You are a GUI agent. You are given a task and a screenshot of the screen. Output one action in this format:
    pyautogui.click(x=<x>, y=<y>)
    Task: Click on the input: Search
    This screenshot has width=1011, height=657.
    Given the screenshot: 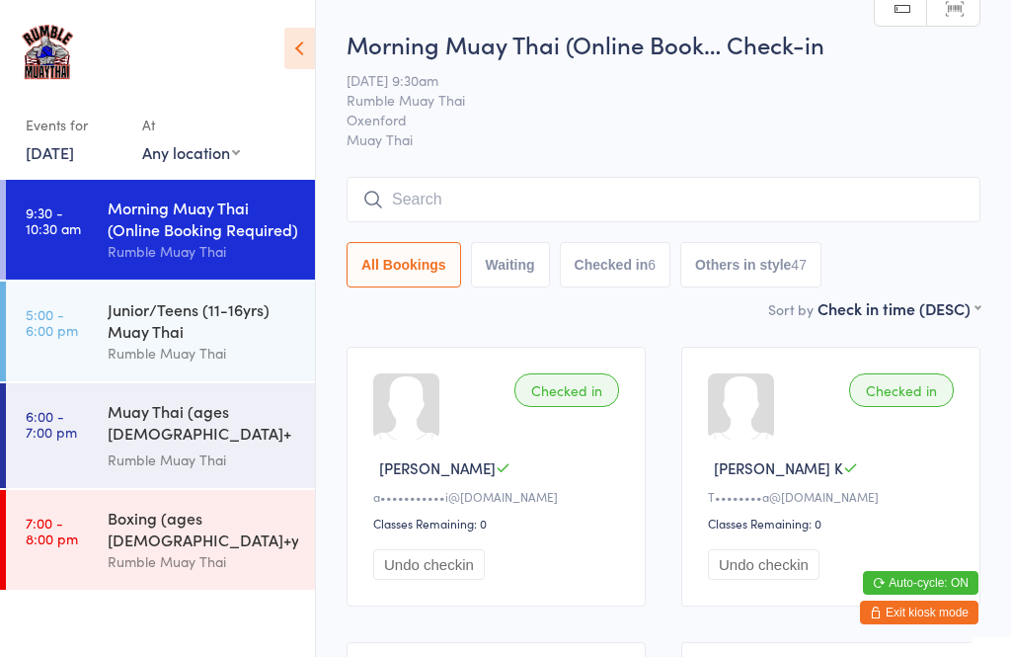 What is the action you would take?
    pyautogui.click(x=664, y=200)
    